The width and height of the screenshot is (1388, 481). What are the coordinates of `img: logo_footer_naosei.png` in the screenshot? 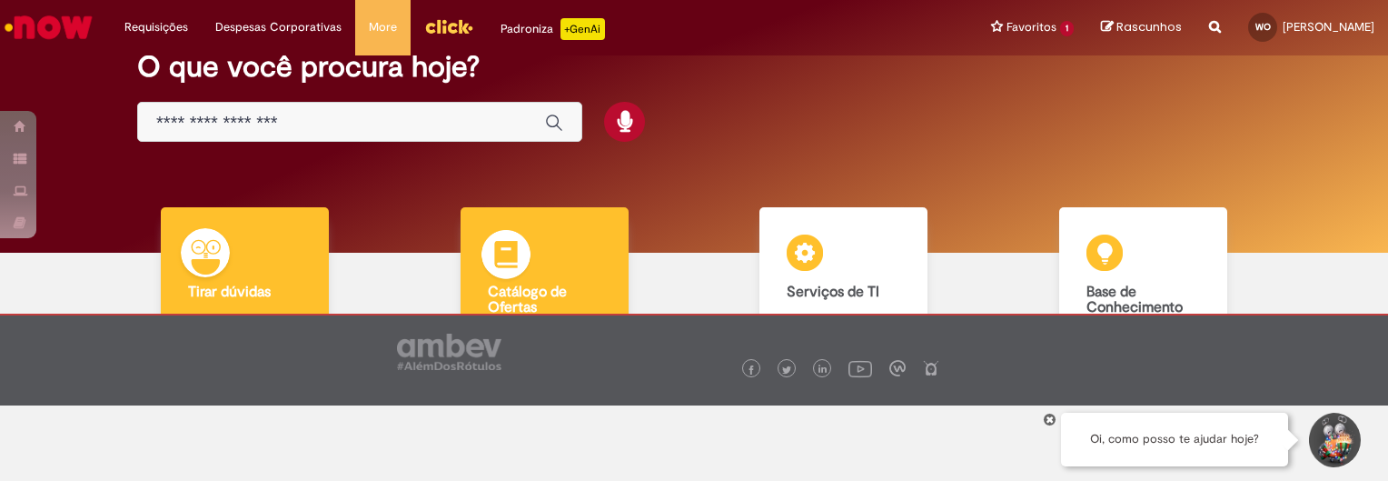 It's located at (931, 368).